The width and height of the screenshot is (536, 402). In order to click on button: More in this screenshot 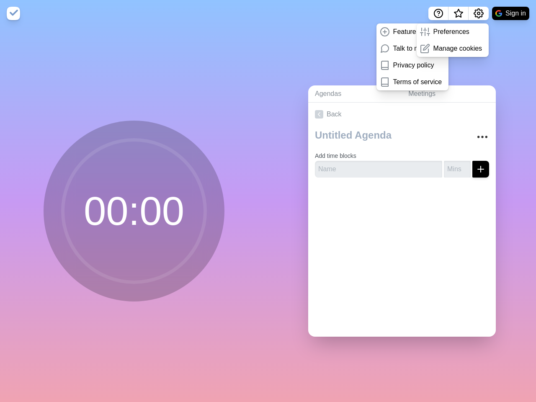, I will do `click(483, 137)`.